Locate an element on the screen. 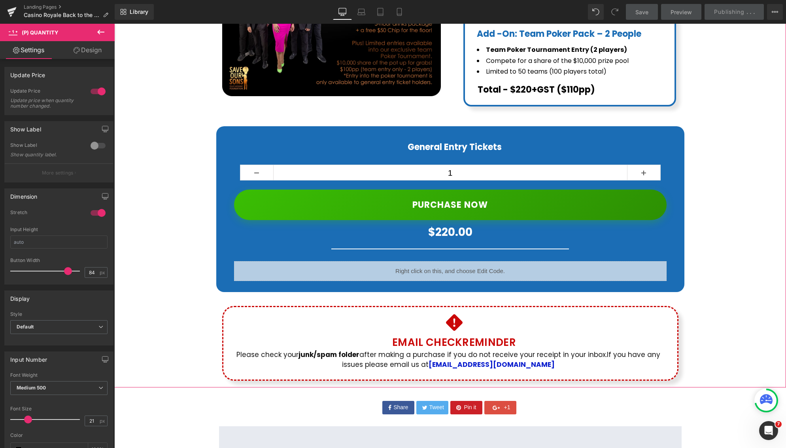 The width and height of the screenshot is (786, 448). button: PURCHASE NOW is located at coordinates (336, 181).